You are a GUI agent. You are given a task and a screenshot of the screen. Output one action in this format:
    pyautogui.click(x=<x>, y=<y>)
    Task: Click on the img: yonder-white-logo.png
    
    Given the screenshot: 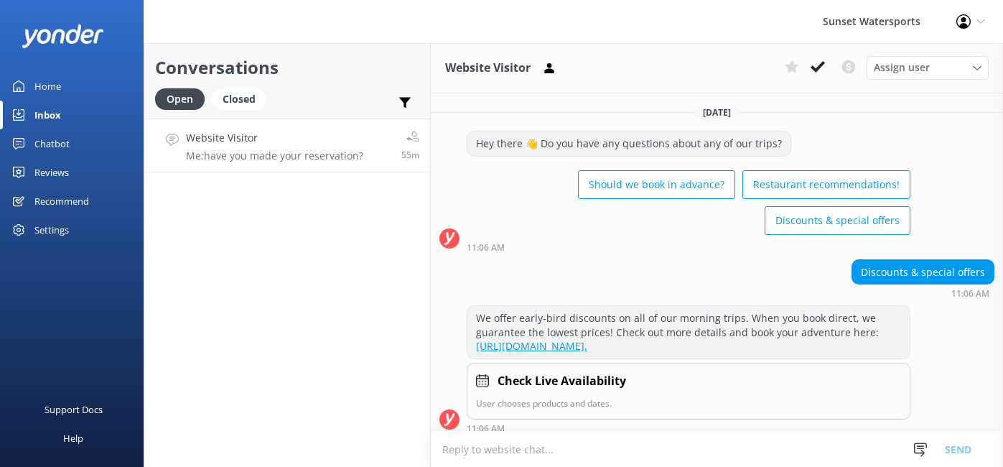 What is the action you would take?
    pyautogui.click(x=62, y=36)
    